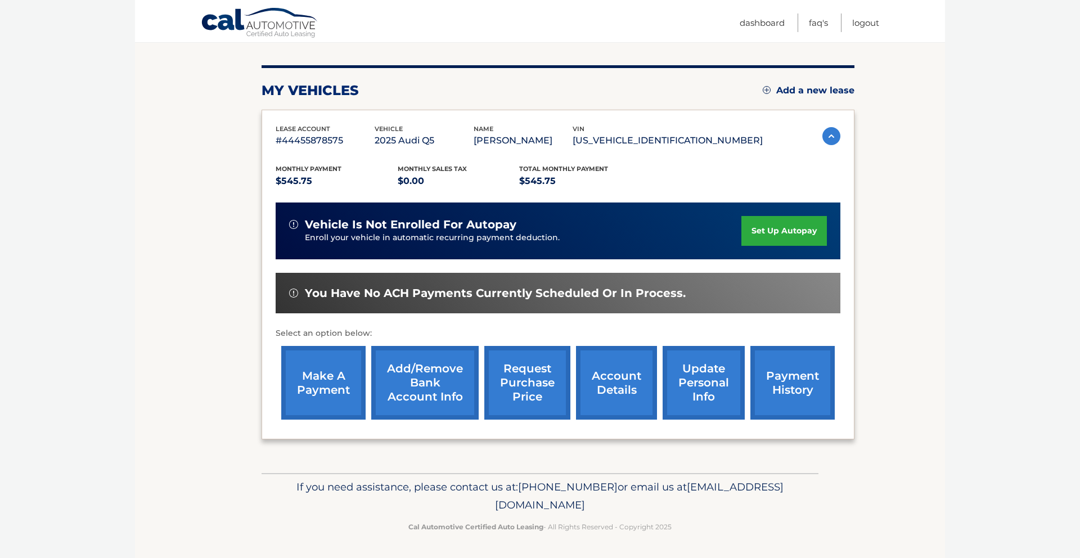 The height and width of the screenshot is (558, 1080). Describe the element at coordinates (260, 24) in the screenshot. I see `a: Cal Automotive` at that location.